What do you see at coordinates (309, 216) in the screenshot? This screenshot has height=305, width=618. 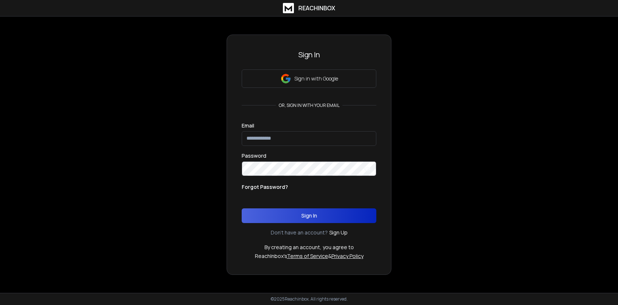 I see `button: Sign In` at bounding box center [309, 216].